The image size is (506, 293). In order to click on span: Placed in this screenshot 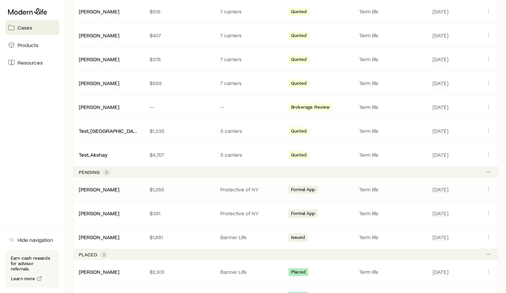, I will do `click(298, 273)`.